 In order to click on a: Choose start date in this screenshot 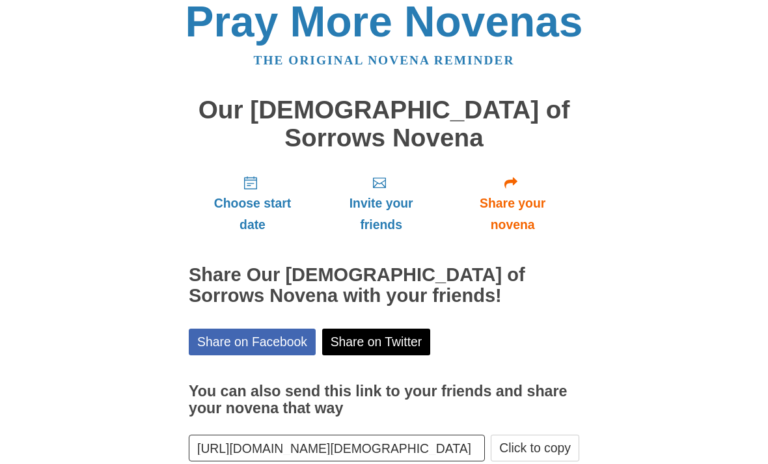, I will do `click(253, 203)`.